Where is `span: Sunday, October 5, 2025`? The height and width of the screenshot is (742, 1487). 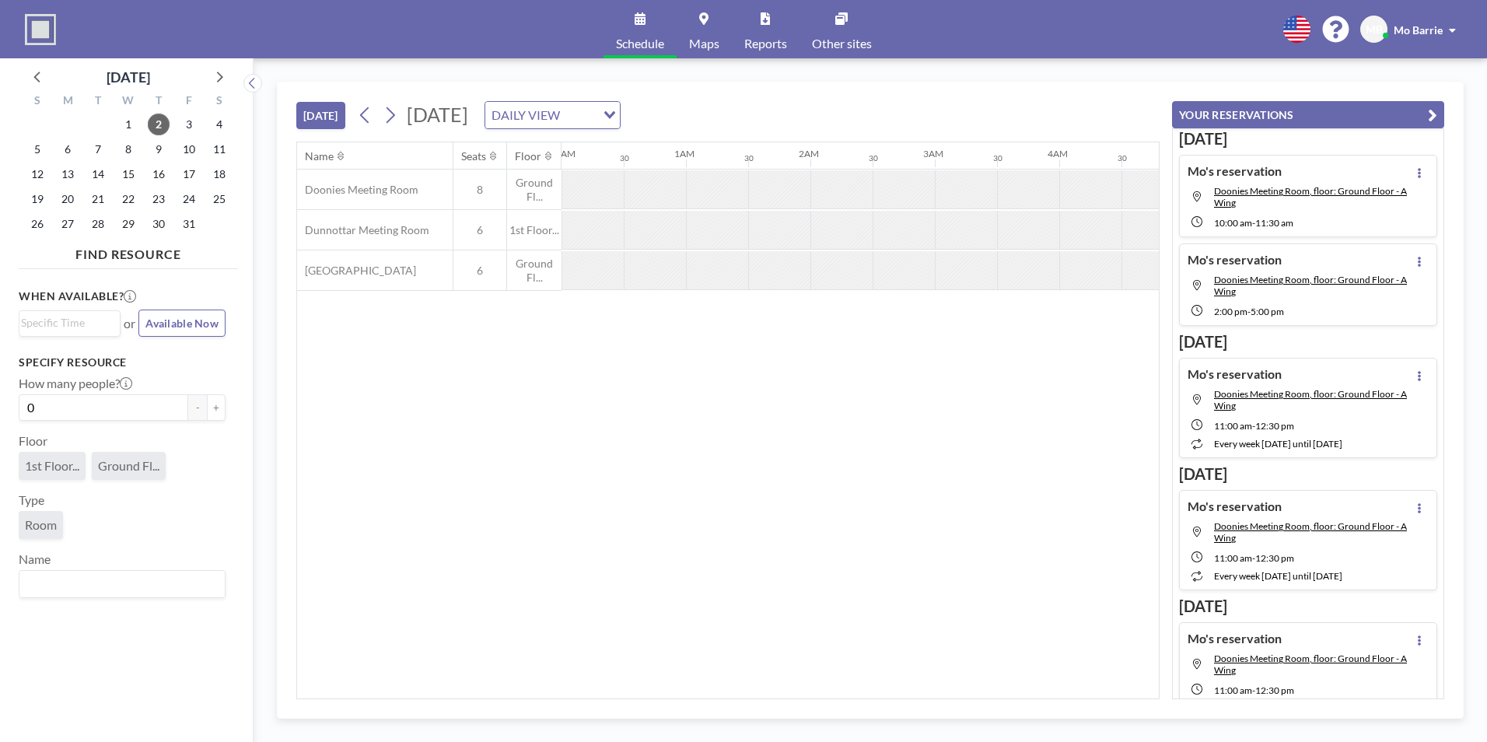
span: Sunday, October 5, 2025 is located at coordinates (37, 149).